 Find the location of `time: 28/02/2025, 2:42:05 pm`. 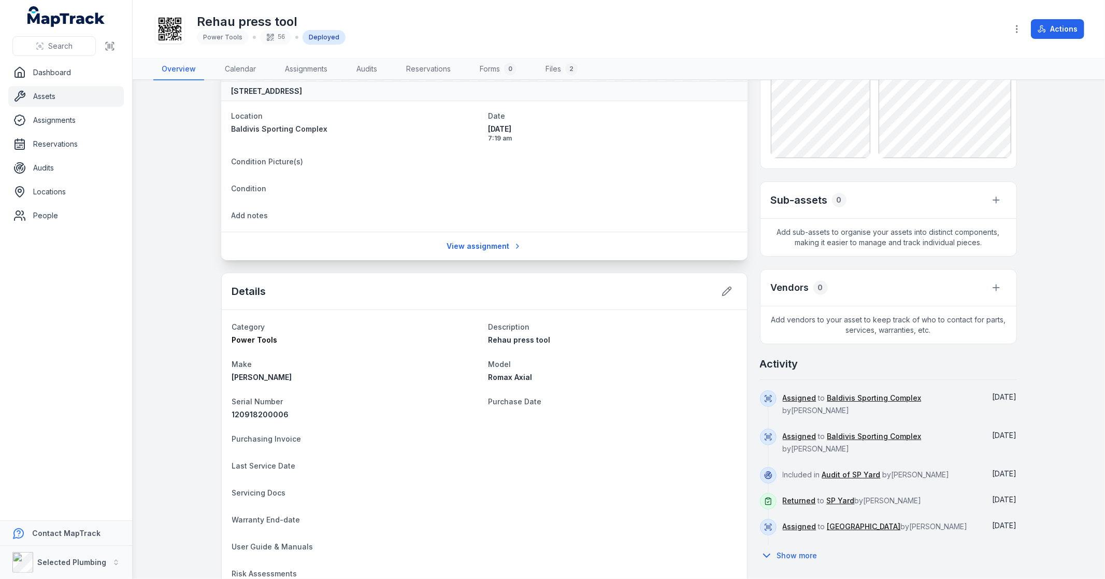

time: 28/02/2025, 2:42:05 pm is located at coordinates (1005, 499).